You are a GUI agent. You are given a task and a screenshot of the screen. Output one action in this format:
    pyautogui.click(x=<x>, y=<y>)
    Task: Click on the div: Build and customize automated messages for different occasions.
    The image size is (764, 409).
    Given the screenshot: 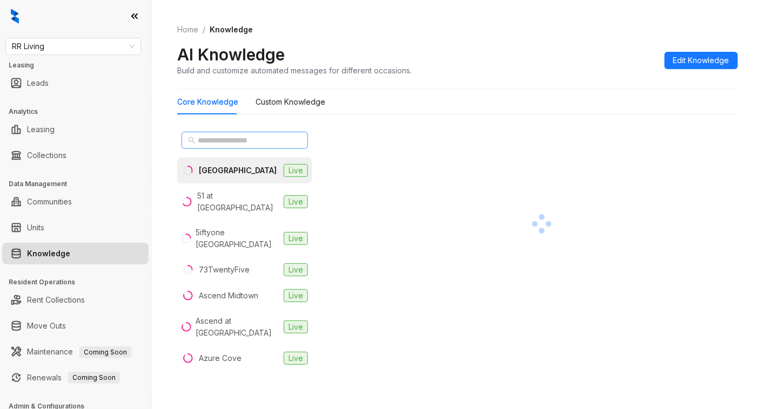 What is the action you would take?
    pyautogui.click(x=294, y=70)
    